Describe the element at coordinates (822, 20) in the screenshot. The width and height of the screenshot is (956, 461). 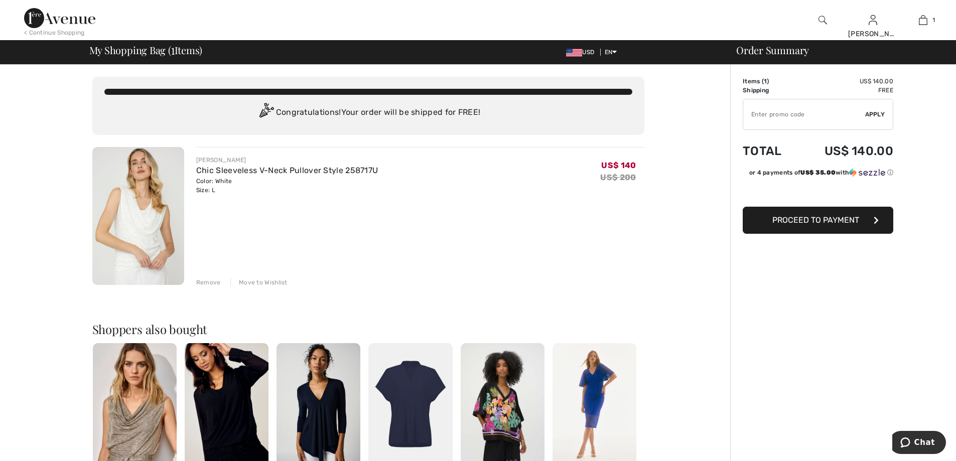
I see `img: search the website` at that location.